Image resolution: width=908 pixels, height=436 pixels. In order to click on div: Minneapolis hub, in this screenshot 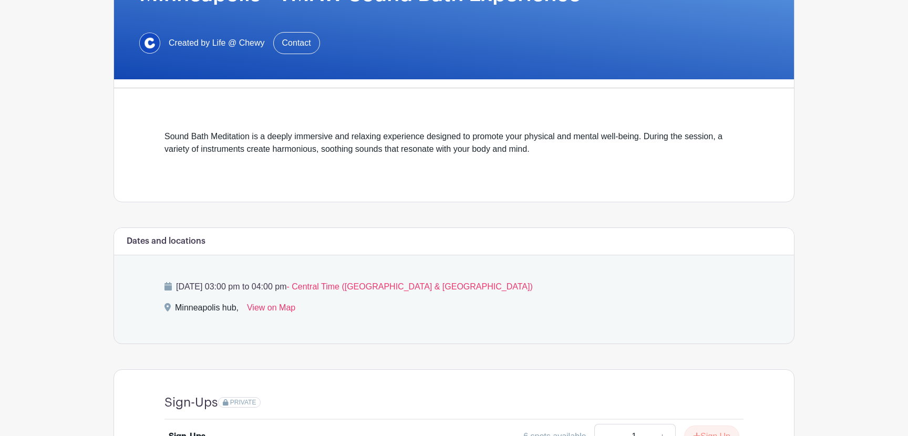, I will do `click(206, 310)`.